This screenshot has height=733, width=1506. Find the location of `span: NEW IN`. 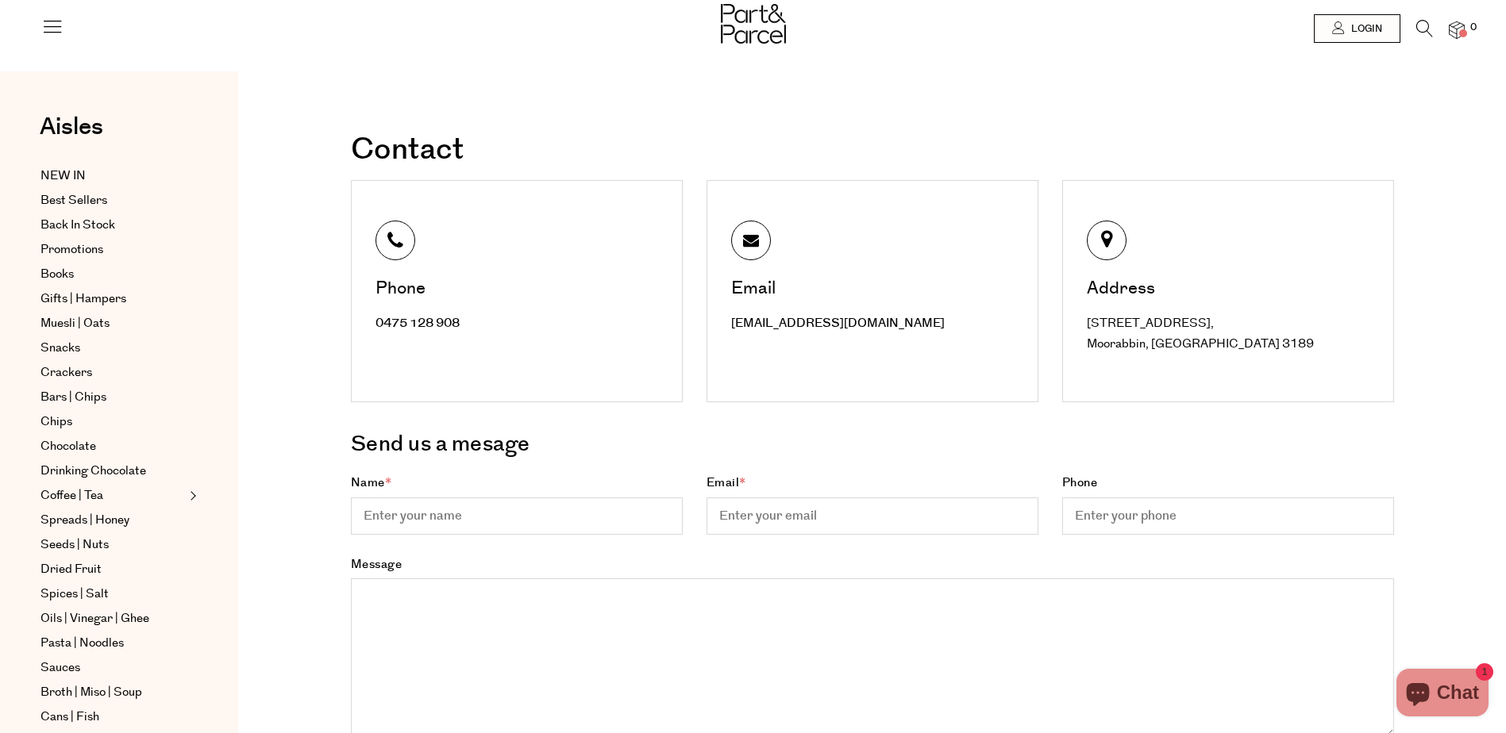

span: NEW IN is located at coordinates (63, 176).